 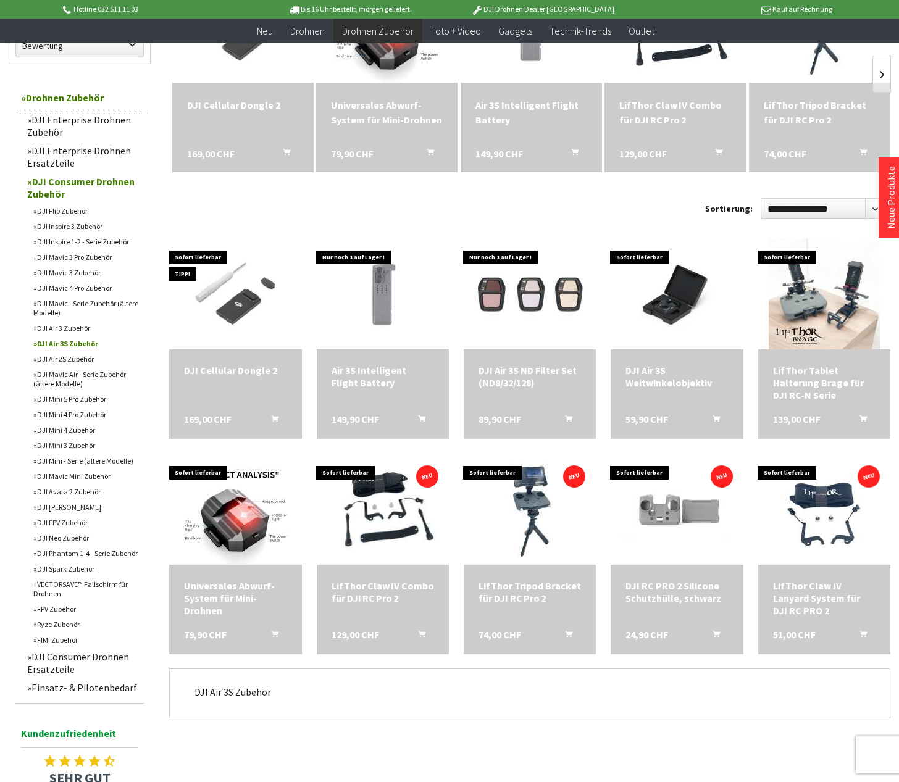 What do you see at coordinates (83, 157) in the screenshot?
I see `a: DJI Enterprise Drohnen Ersatzteile` at bounding box center [83, 157].